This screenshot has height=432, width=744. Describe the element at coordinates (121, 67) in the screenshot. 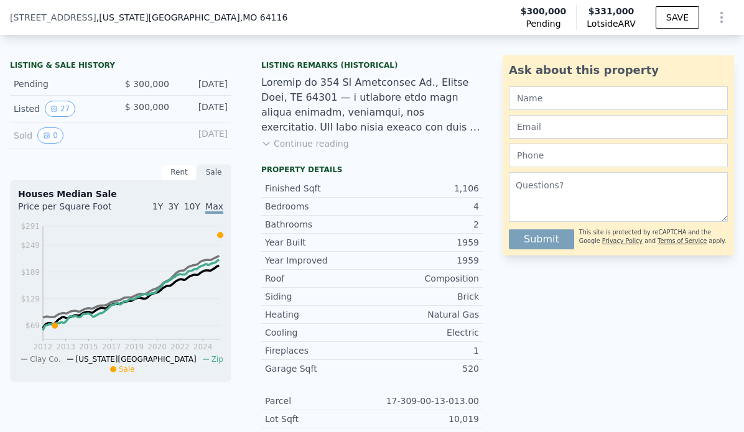

I see `div: LISTING & SALE HISTORY` at that location.